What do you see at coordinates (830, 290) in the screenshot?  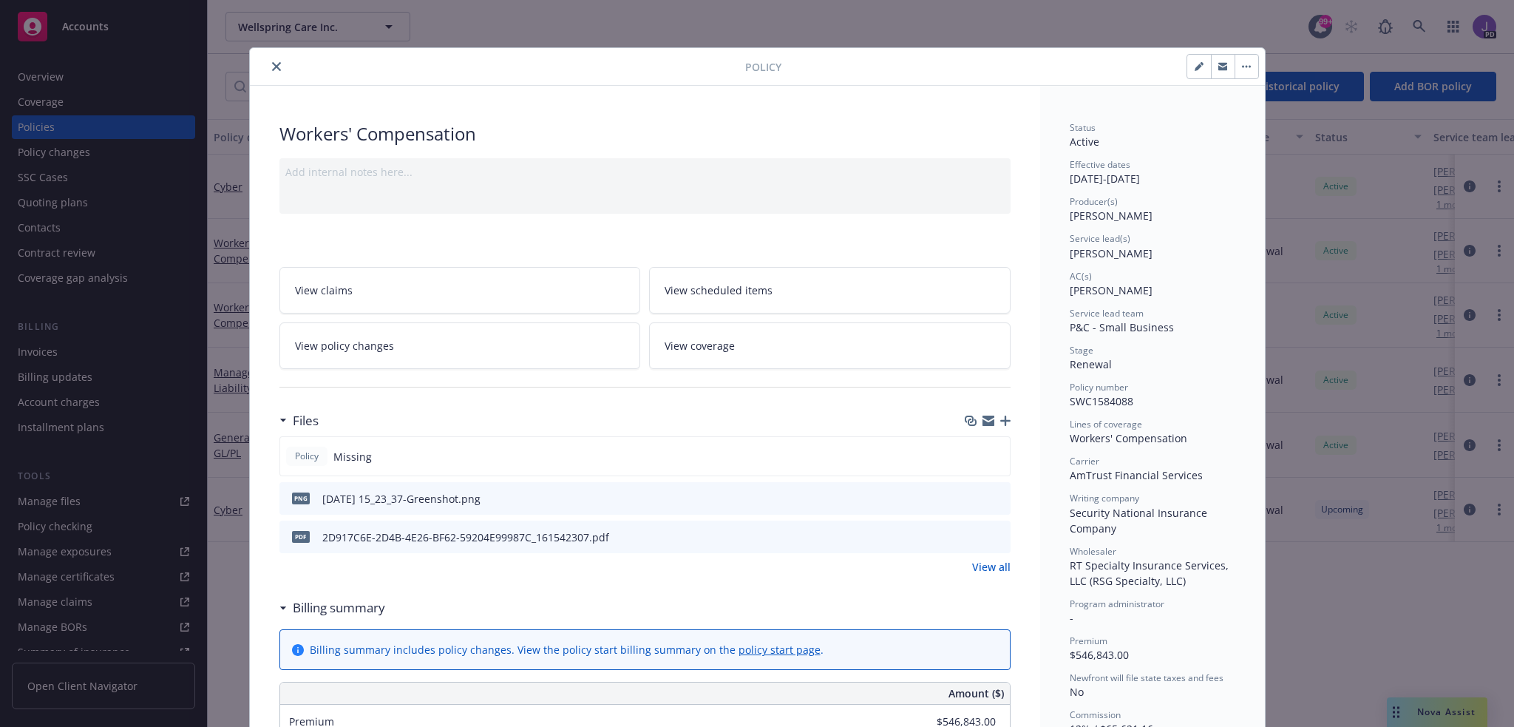 I see `a: View scheduled items` at bounding box center [830, 290].